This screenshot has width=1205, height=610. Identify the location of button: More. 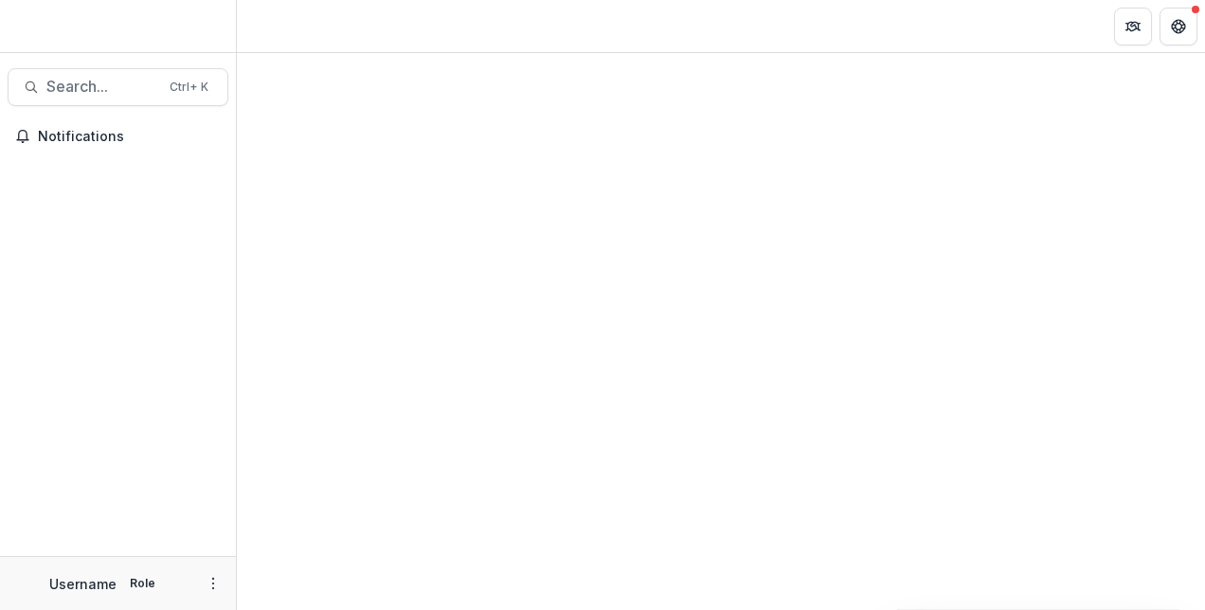
(213, 584).